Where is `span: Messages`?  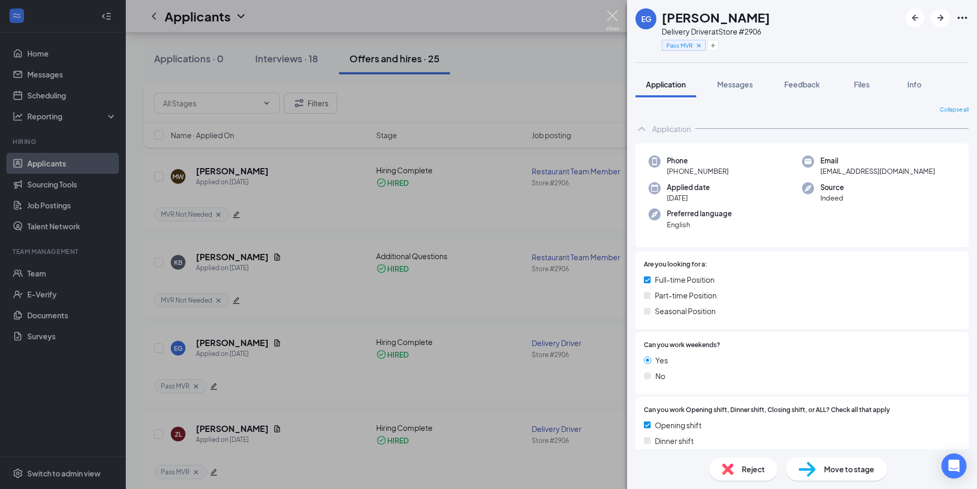
span: Messages is located at coordinates (735, 84).